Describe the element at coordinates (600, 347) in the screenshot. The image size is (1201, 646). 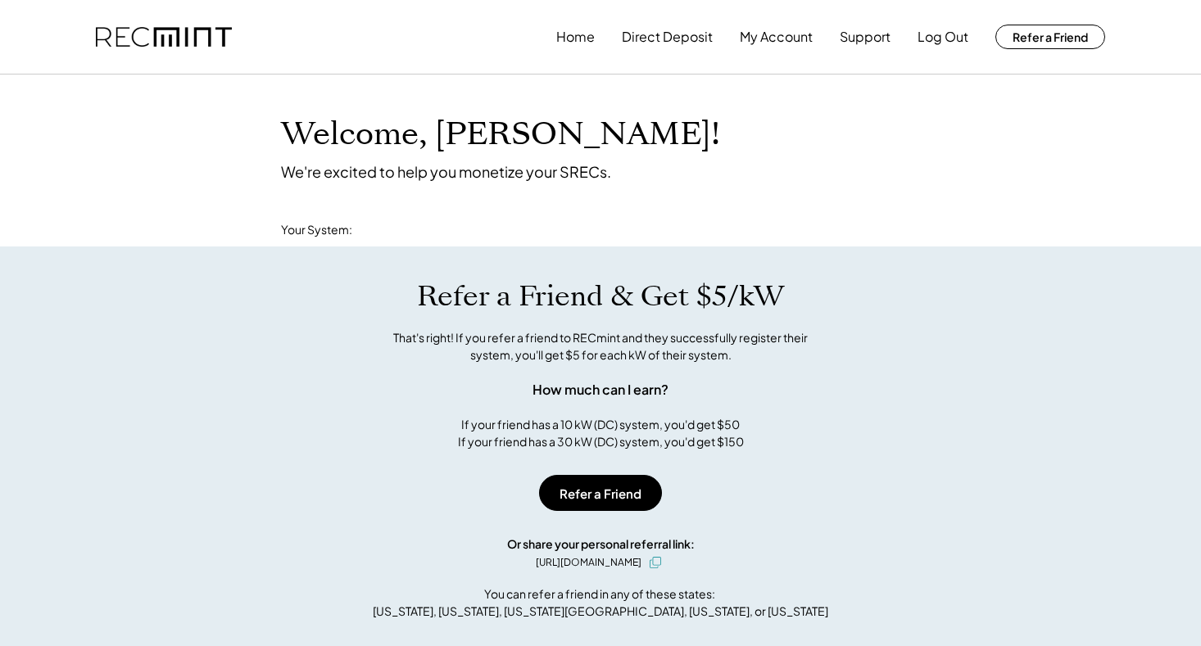
I see `div: That's right! If you refer a friend to RECmint and they successfully register their system, you'l...` at that location.